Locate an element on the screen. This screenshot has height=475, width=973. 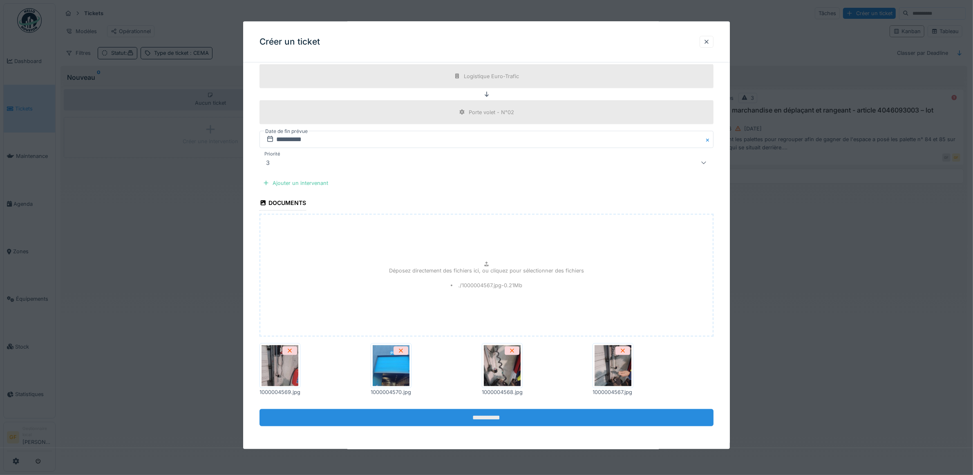
label: Date de fin prévue is located at coordinates (287, 131).